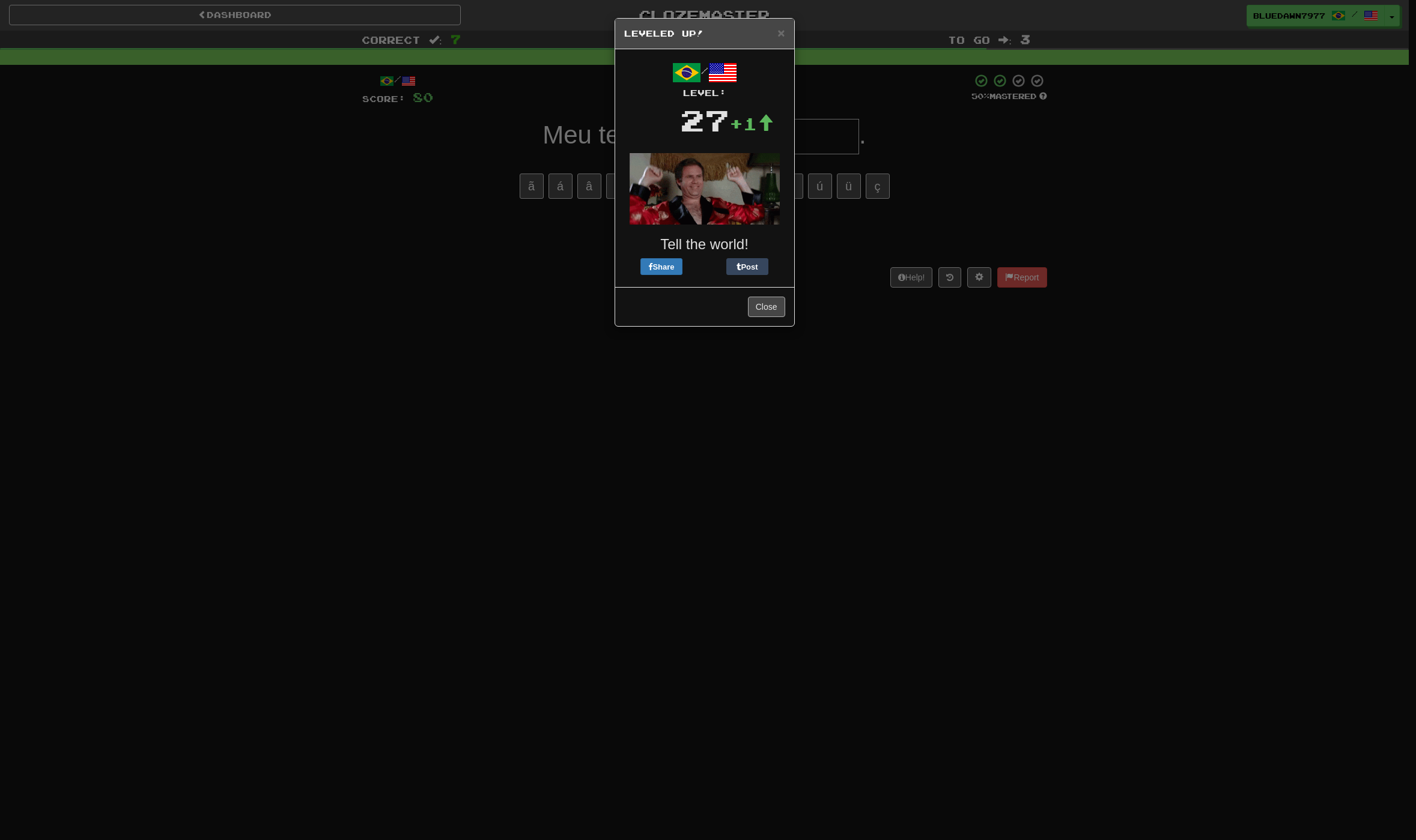  I want to click on button: Post, so click(747, 267).